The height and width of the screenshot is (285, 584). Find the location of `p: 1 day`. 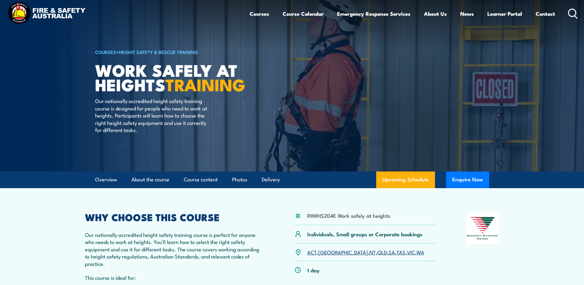

p: 1 day is located at coordinates (313, 269).